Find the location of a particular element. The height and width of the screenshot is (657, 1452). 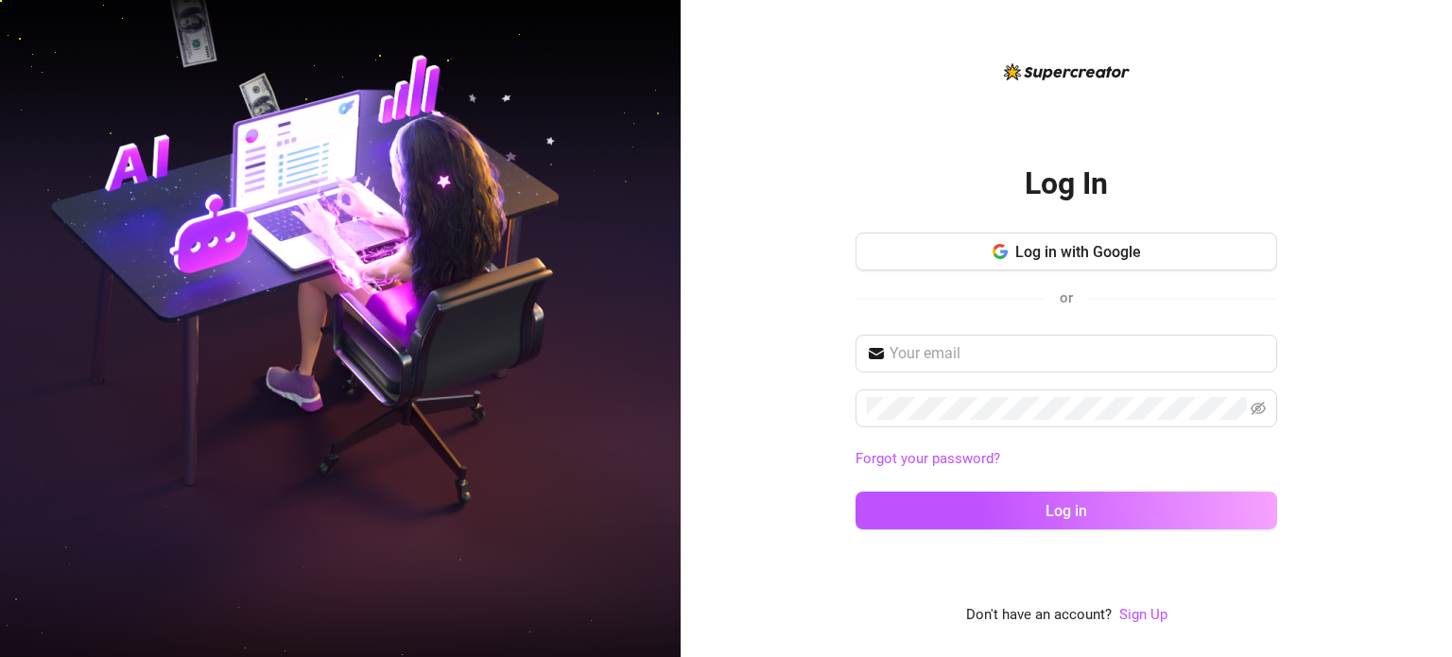

button: Log in is located at coordinates (1067, 511).